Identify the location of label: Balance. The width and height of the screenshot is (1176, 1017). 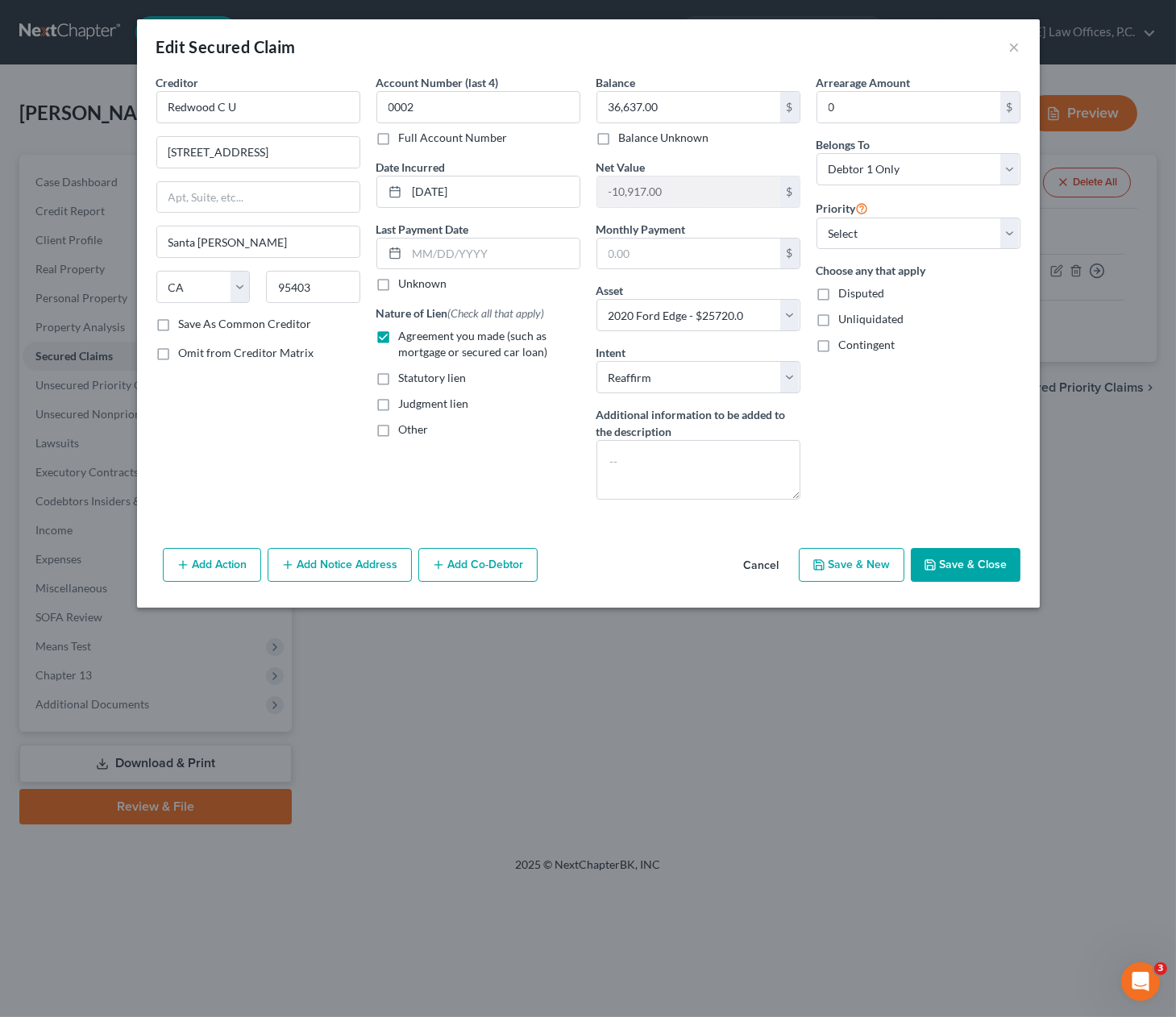
(615, 82).